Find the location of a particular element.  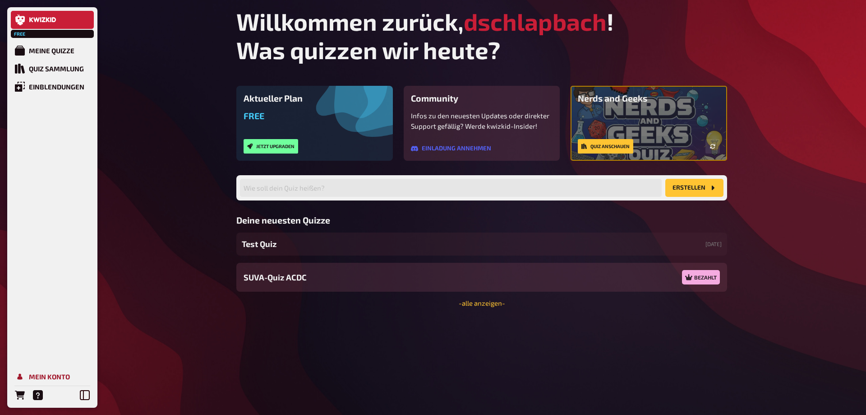

h3: Nerds and Geeks is located at coordinates (649, 98).